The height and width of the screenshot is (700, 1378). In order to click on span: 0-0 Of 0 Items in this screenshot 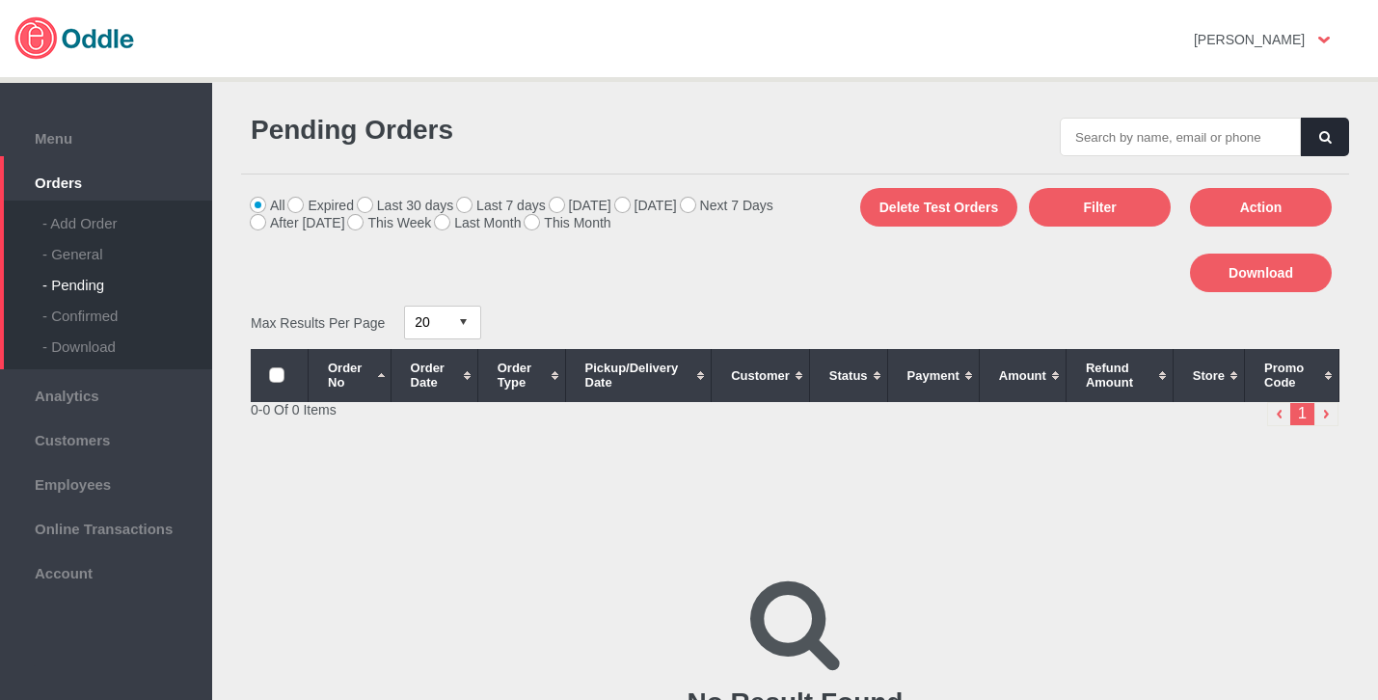, I will do `click(293, 410)`.